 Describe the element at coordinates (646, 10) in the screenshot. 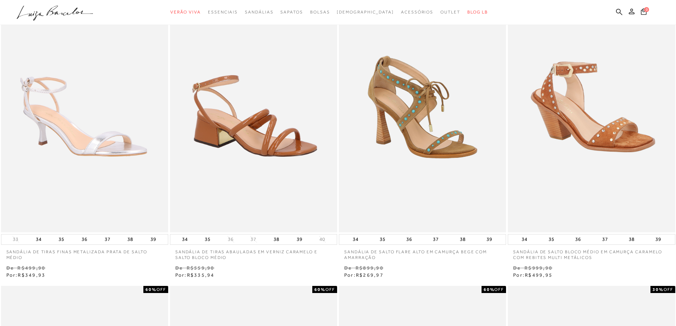

I see `span: 0` at that location.